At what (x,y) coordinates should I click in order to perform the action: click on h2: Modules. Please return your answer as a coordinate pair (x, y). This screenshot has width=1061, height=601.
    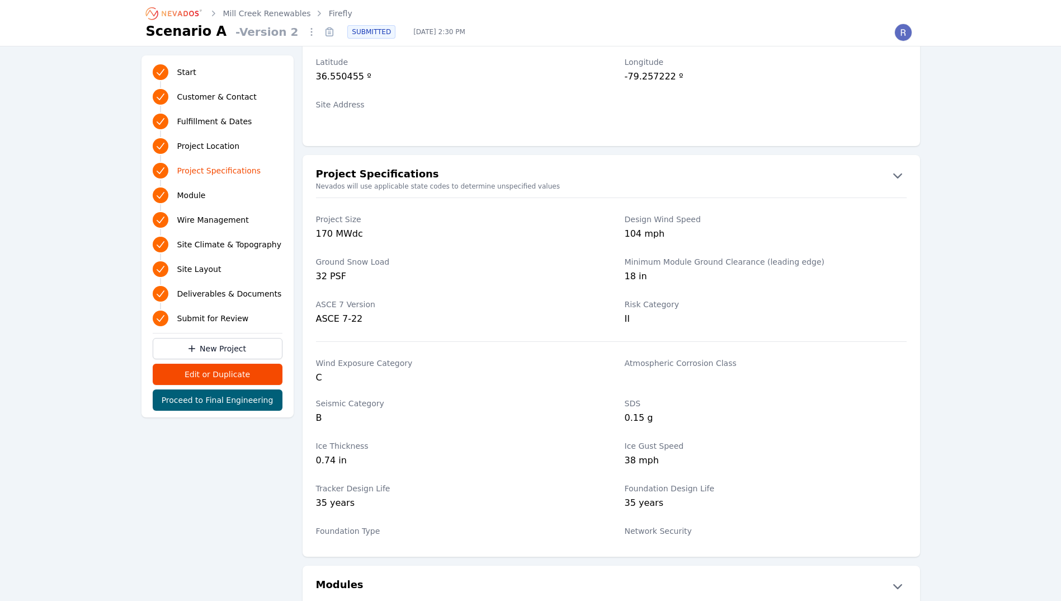
    Looking at the image, I should click on (339, 585).